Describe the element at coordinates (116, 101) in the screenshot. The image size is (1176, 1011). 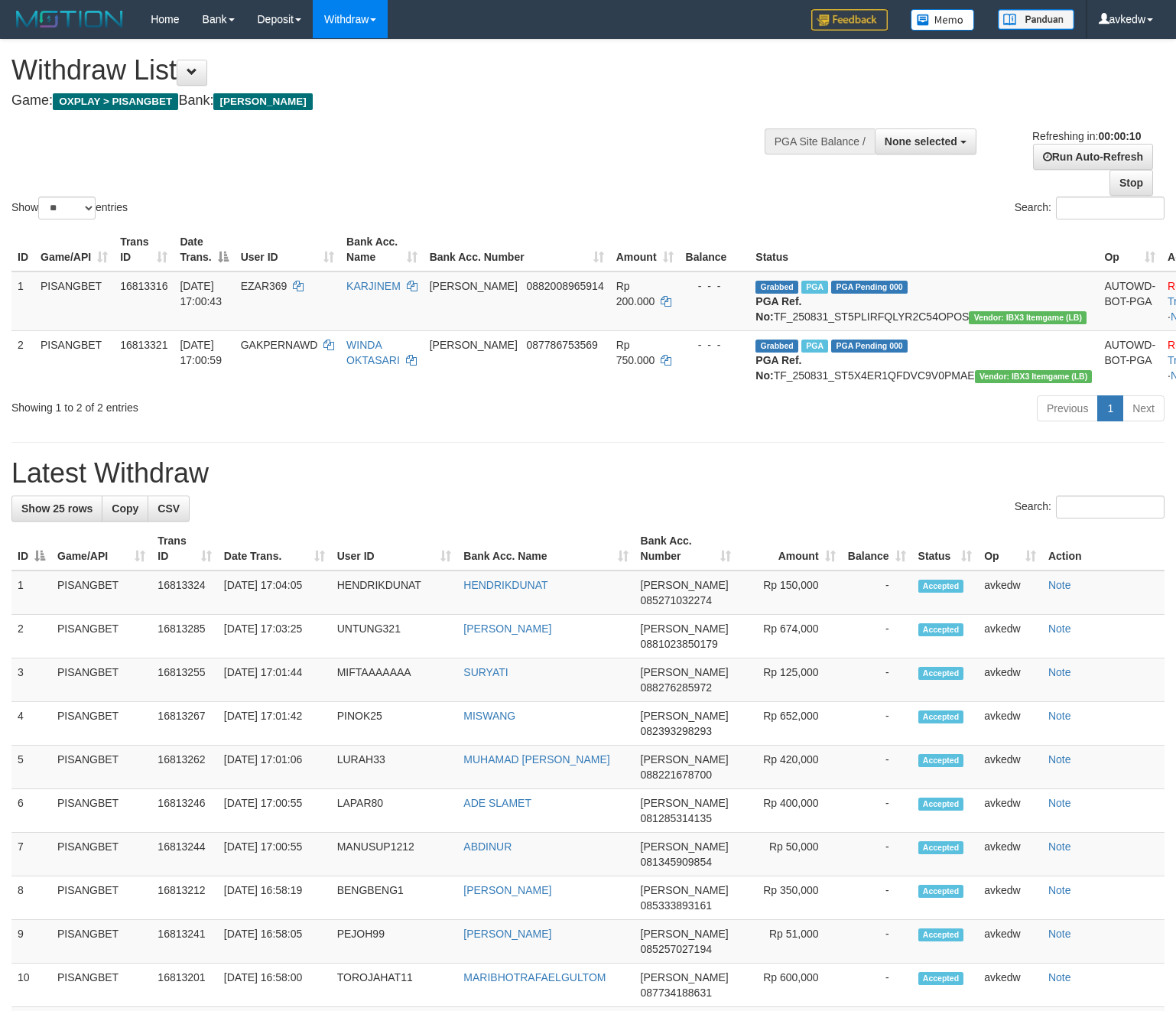
I see `span: OXPLAY > PISANGBET` at that location.